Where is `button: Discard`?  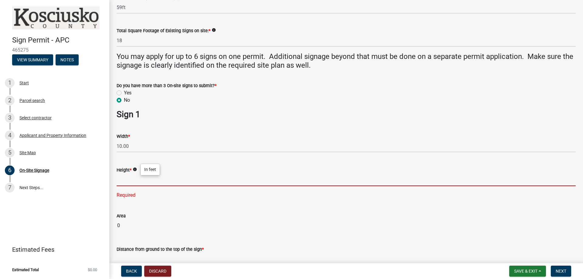 button: Discard is located at coordinates (158, 271).